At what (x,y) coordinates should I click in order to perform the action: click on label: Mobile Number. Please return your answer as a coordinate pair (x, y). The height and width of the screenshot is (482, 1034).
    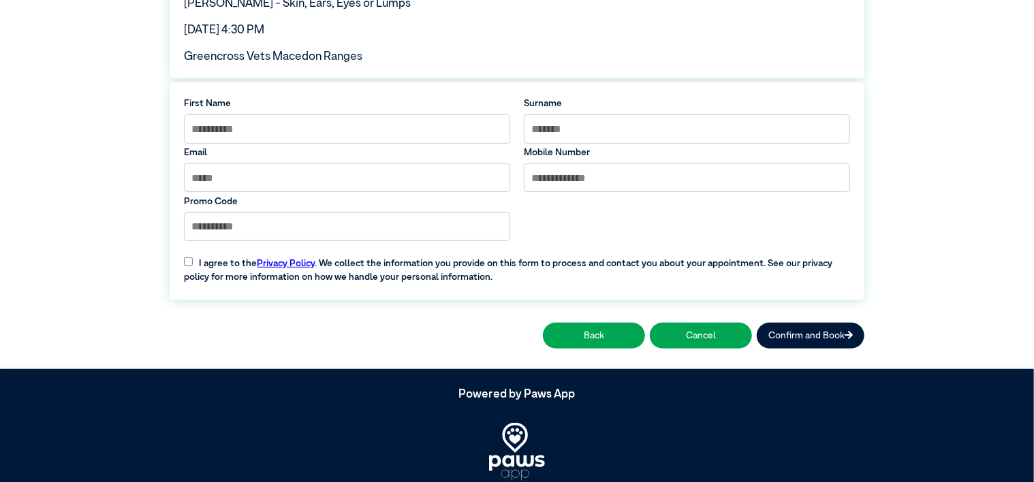
    Looking at the image, I should click on (686, 153).